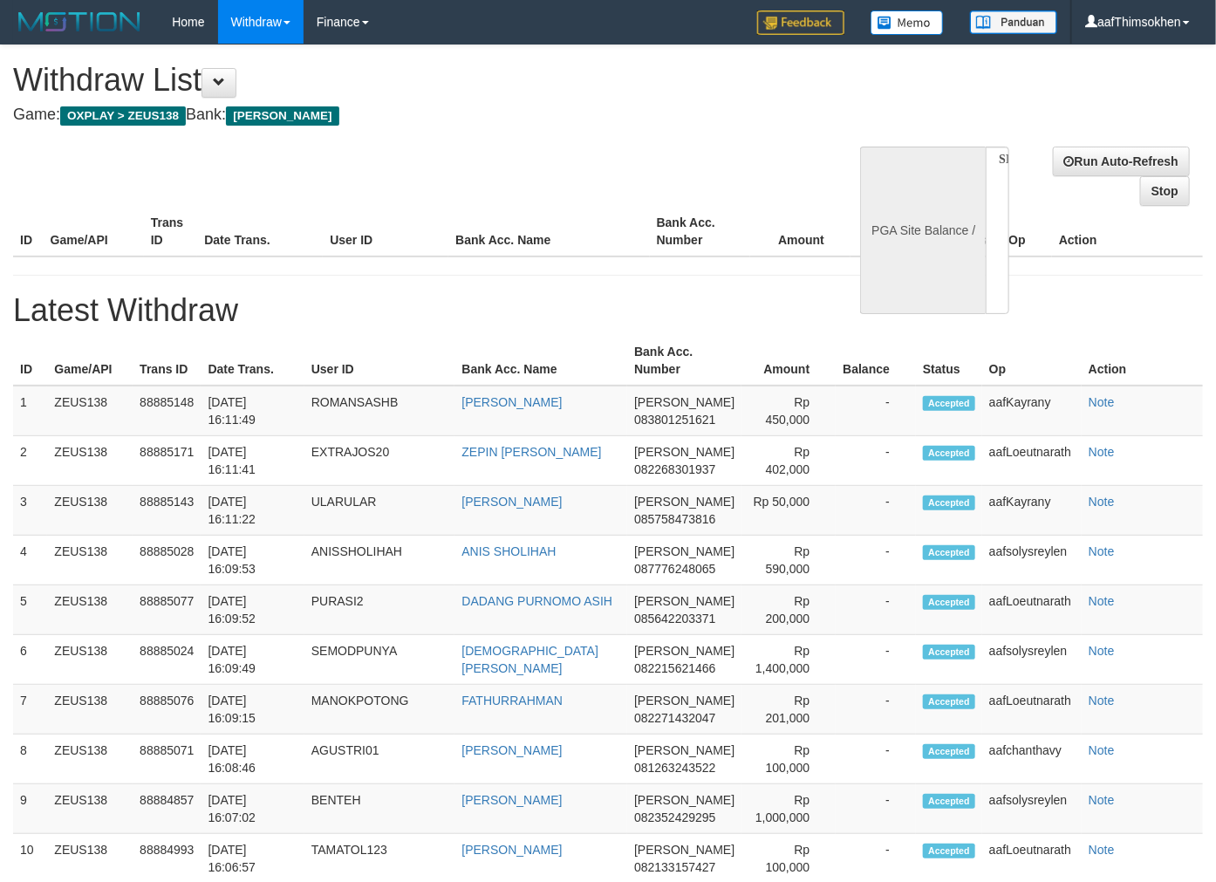 The image size is (1216, 882). What do you see at coordinates (167, 709) in the screenshot?
I see `td: 88885076` at bounding box center [167, 709].